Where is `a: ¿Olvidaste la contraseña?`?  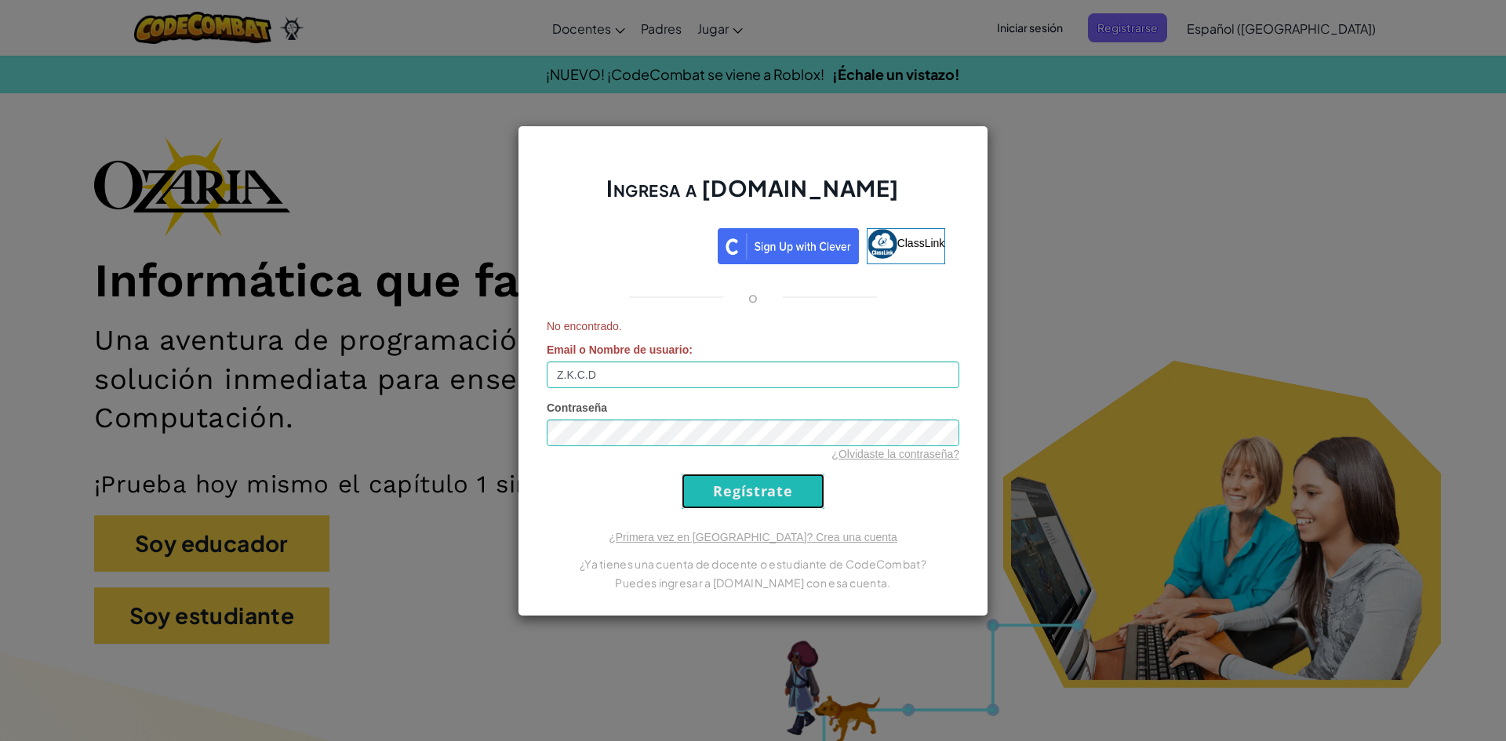 a: ¿Olvidaste la contraseña? is located at coordinates (895, 454).